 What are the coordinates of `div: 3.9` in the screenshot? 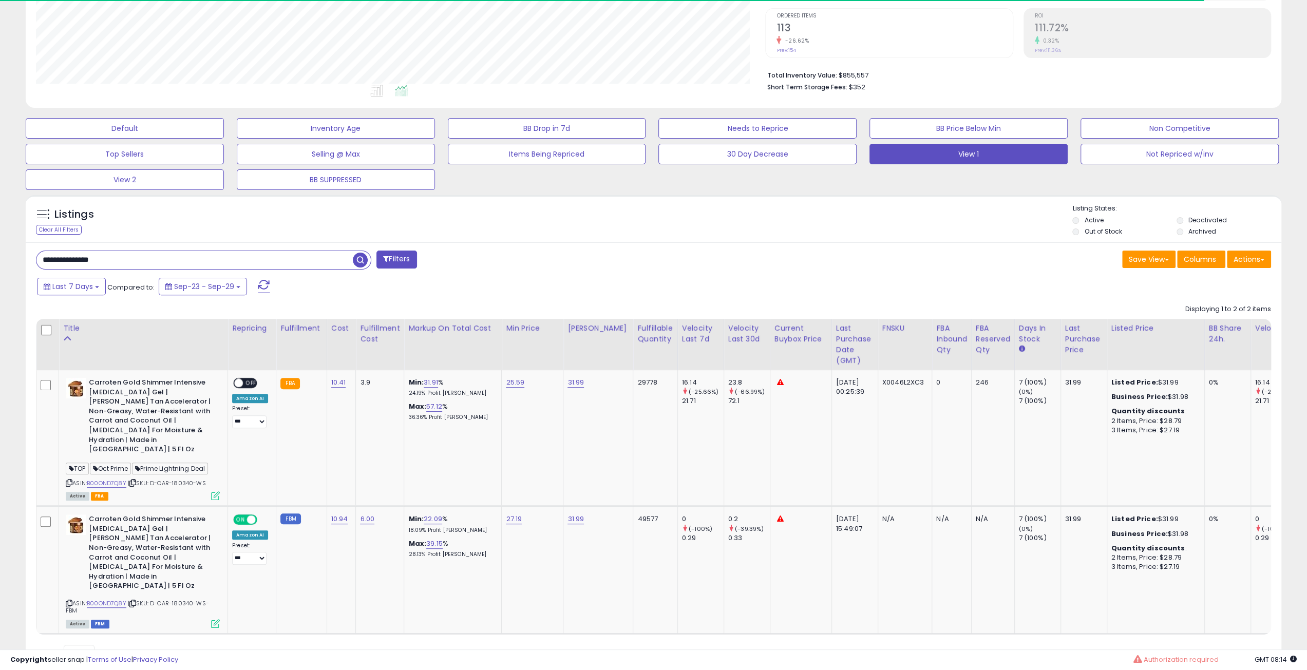 It's located at (378, 383).